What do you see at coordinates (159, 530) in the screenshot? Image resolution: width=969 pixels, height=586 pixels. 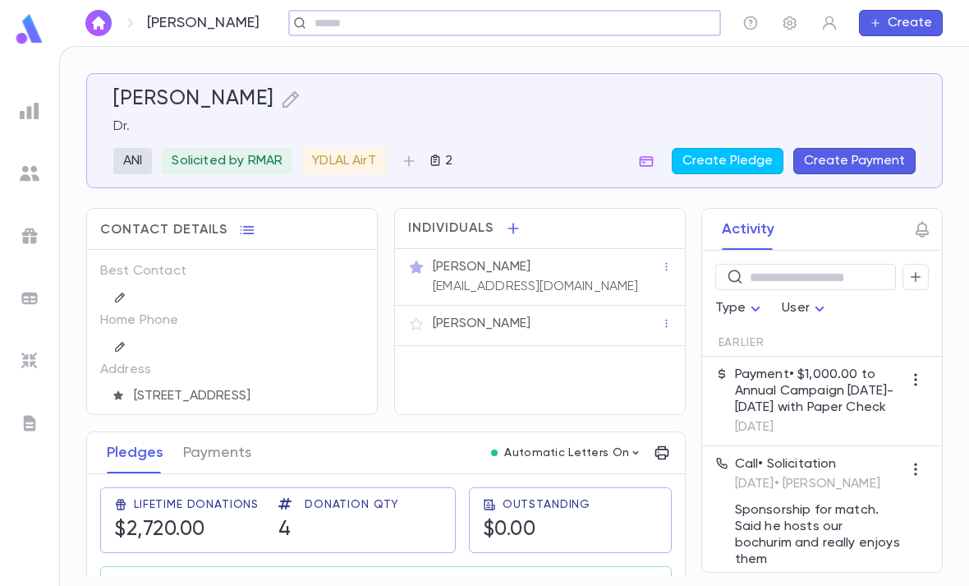 I see `h5: $2,720.00` at bounding box center [159, 530].